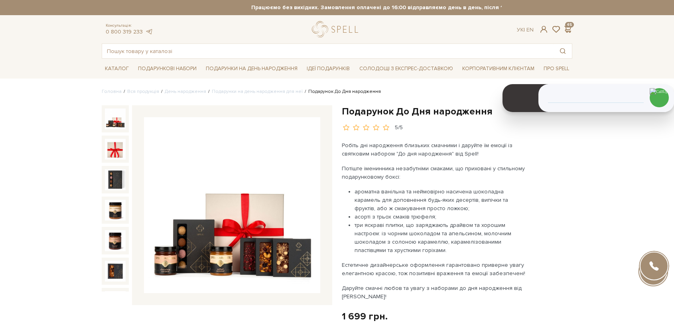  I want to click on button: Пошук товару у каталозі, so click(563, 51).